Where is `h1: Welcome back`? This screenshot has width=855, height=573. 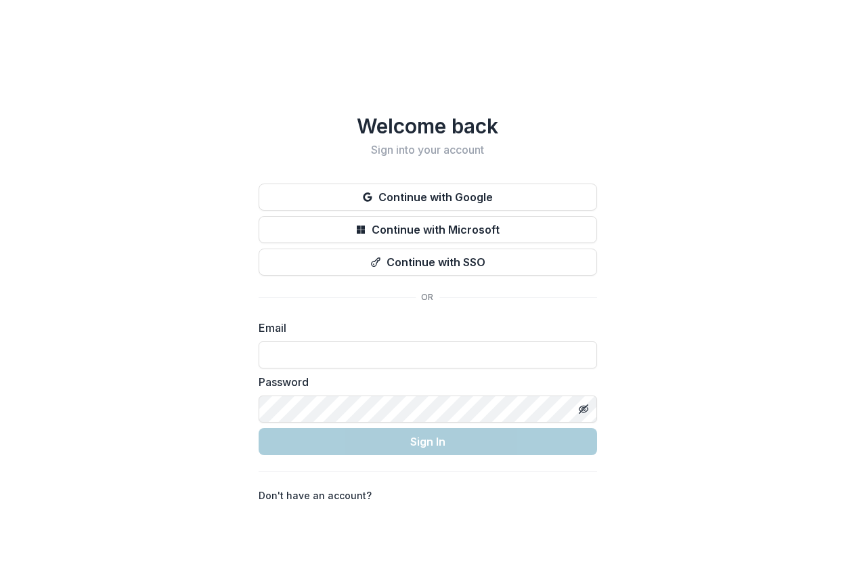 h1: Welcome back is located at coordinates (428, 126).